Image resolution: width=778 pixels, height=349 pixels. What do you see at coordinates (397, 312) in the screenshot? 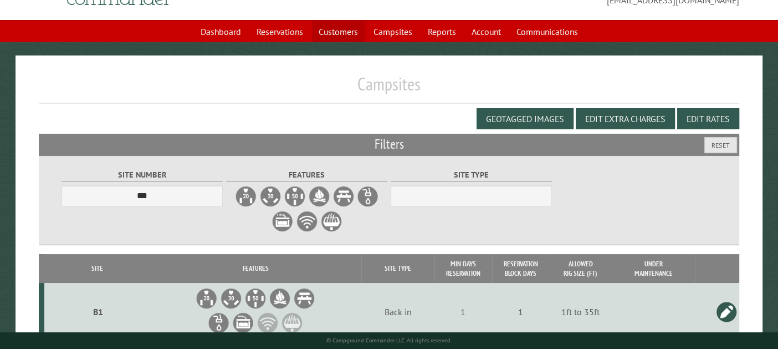
I see `div: Back in` at bounding box center [397, 312].